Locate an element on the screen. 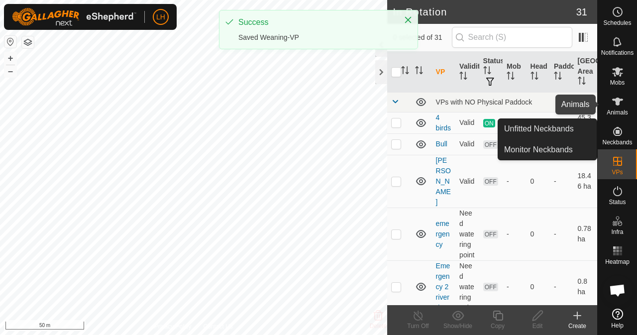  div: Create is located at coordinates (577, 326).